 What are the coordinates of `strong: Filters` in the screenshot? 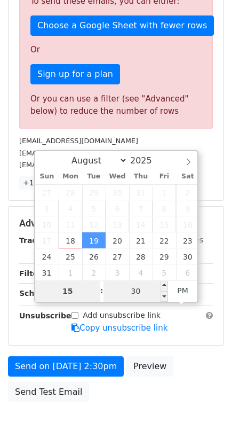 It's located at (33, 273).